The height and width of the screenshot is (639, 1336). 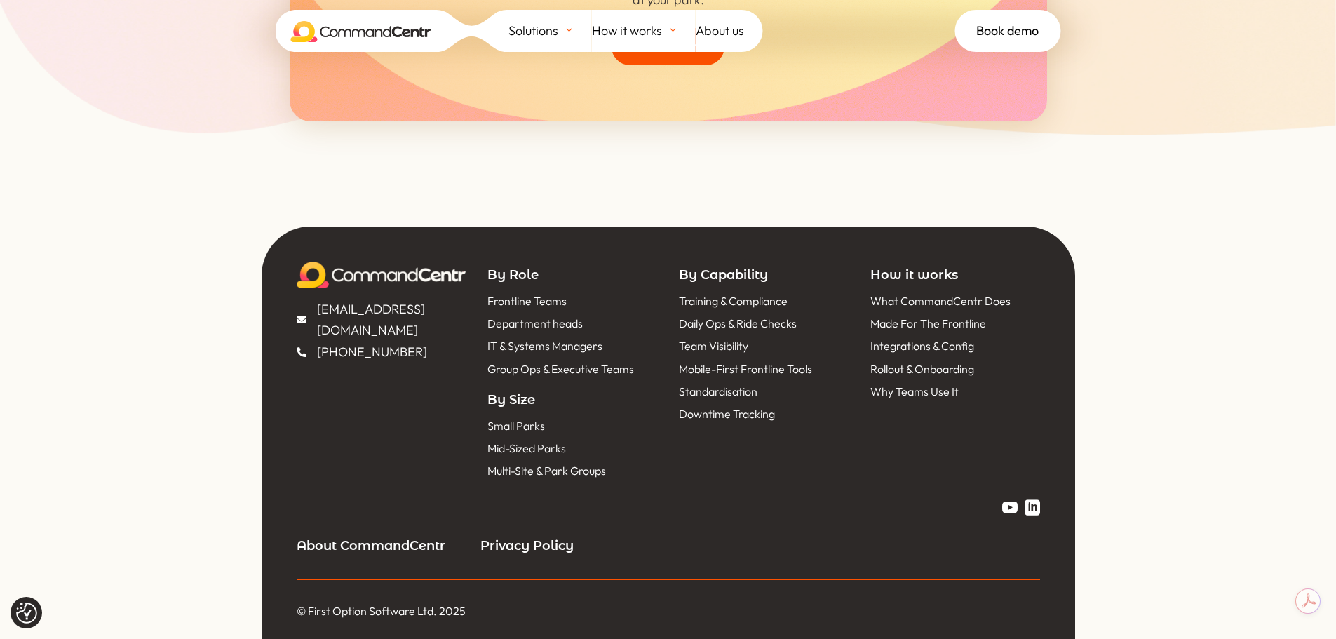 What do you see at coordinates (27, 613) in the screenshot?
I see `button: Consent Preferences` at bounding box center [27, 613].